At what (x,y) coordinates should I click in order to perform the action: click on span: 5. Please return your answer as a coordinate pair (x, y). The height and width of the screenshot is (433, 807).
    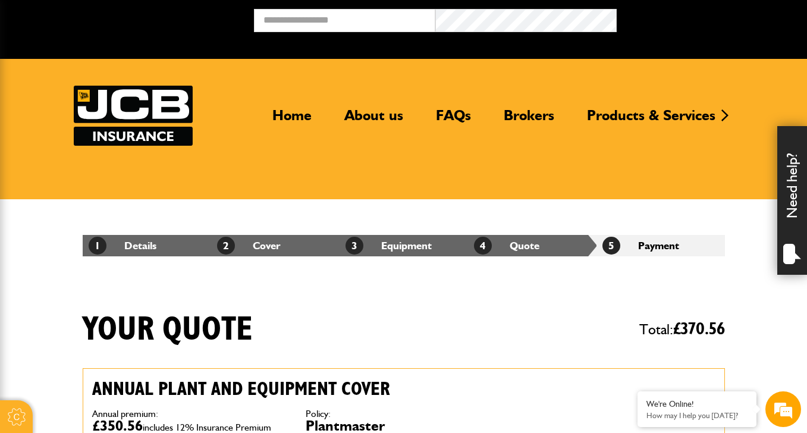
    Looking at the image, I should click on (612, 246).